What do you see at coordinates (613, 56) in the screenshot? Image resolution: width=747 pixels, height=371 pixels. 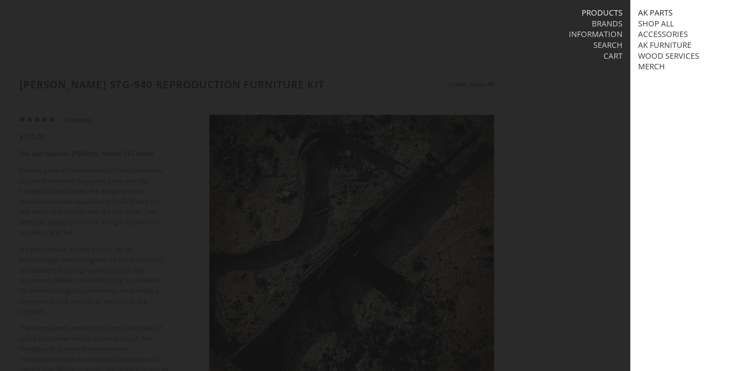 I see `a: Cart` at bounding box center [613, 56].